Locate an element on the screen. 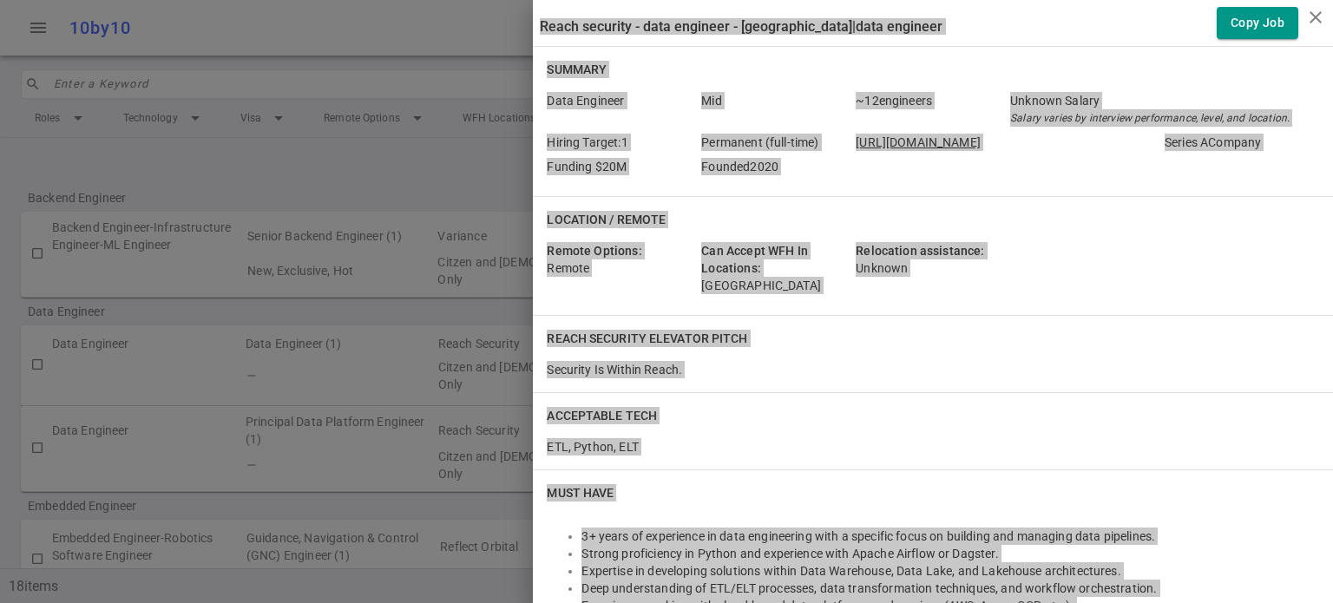 The height and width of the screenshot is (603, 1333). div: Unknown is located at coordinates (929, 268).